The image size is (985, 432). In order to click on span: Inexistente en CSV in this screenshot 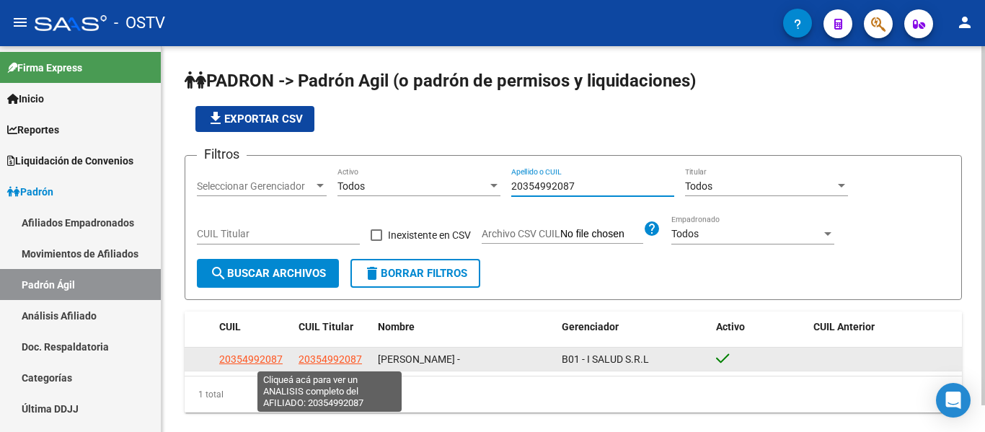, I will do `click(429, 235)`.